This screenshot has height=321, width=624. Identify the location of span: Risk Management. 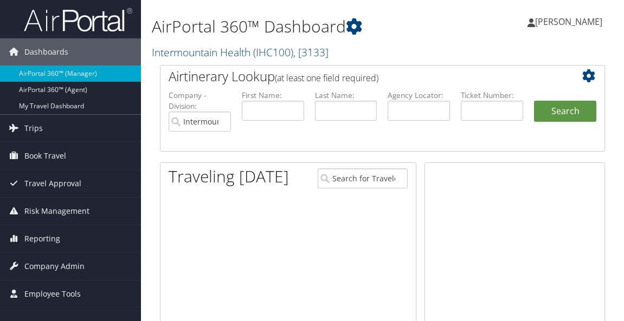
(57, 211).